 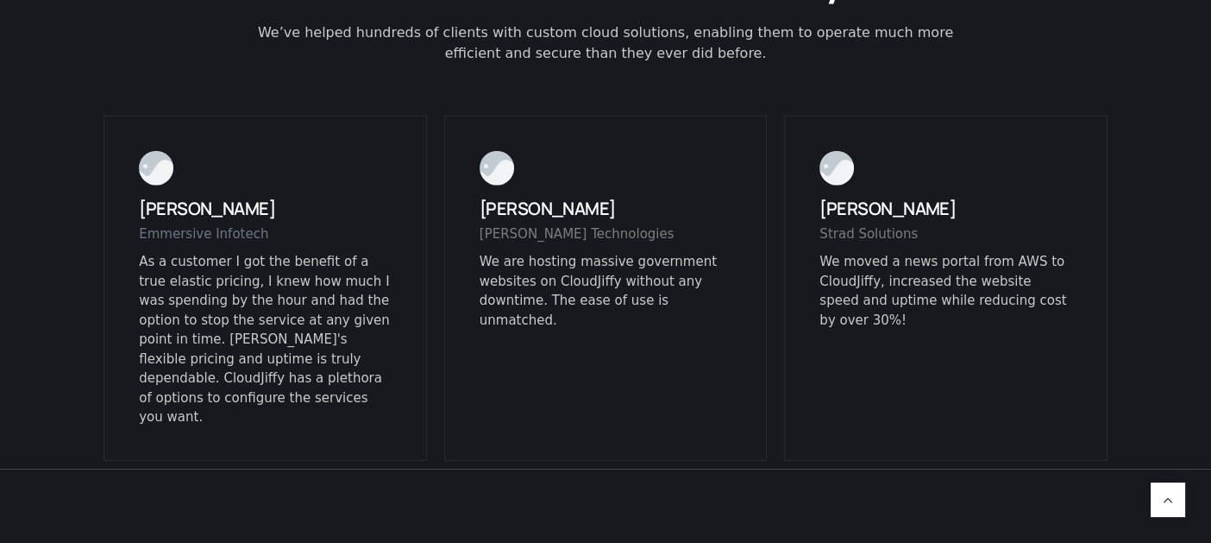 What do you see at coordinates (946, 291) in the screenshot?
I see `div: We moved a news portal from AWS to CloudJiffy, increased the website speed and uptime while reduc...` at bounding box center [946, 291].